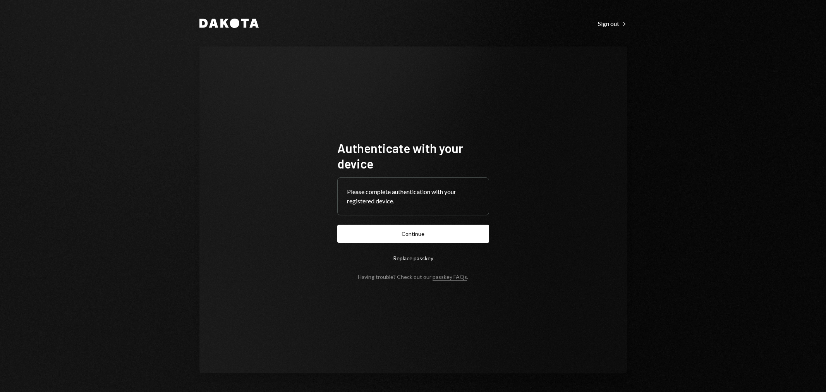 The height and width of the screenshot is (392, 826). Describe the element at coordinates (413, 276) in the screenshot. I see `div: Having trouble? Check out our .` at that location.